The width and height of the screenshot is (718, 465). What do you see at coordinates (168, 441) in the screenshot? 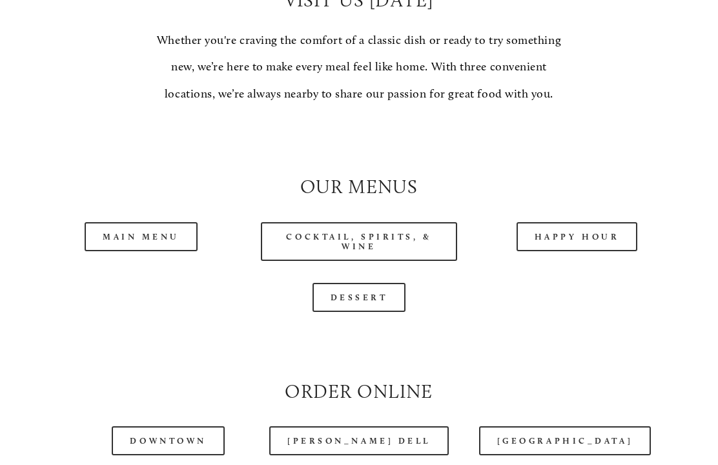
I see `a: Downtown` at bounding box center [168, 441].